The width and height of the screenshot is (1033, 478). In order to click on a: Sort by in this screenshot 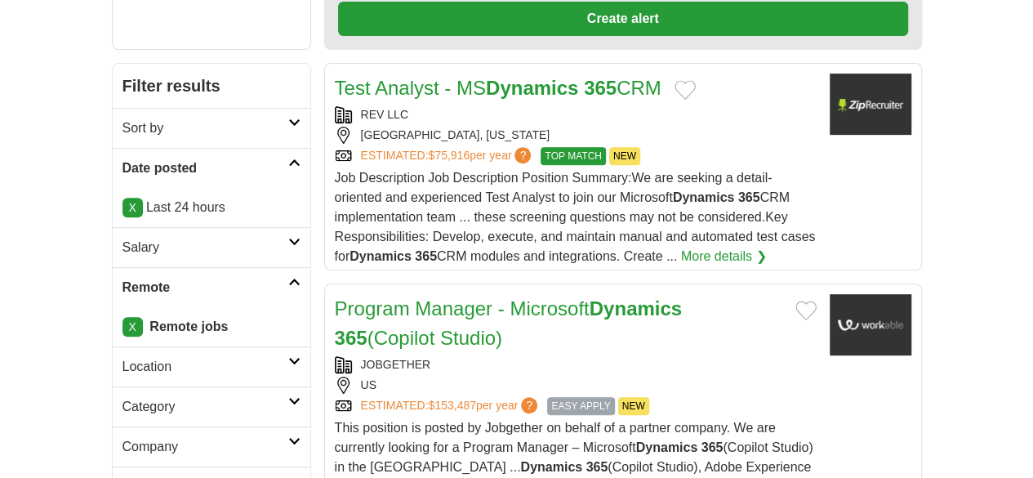, I will do `click(211, 127)`.